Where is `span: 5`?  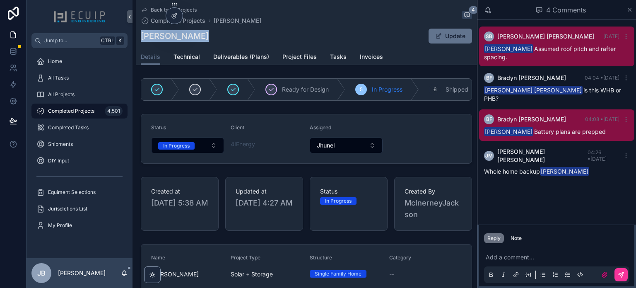
span: 5 is located at coordinates (361, 89).